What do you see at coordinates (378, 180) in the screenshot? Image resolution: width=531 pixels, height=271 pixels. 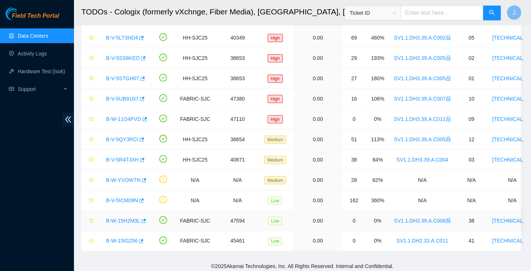 I see `td: 62%` at bounding box center [378, 180].